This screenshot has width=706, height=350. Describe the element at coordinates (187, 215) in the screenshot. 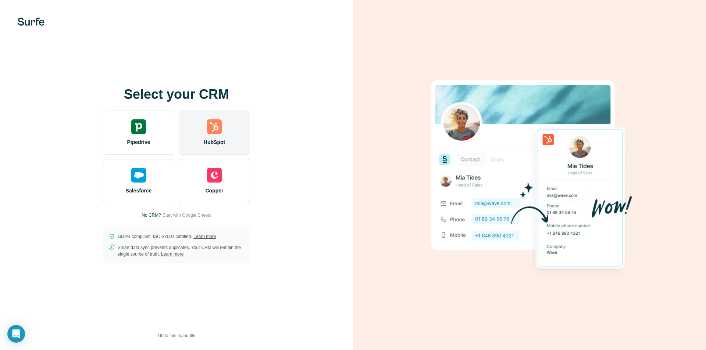

I see `span: Start with Google Sheets` at that location.